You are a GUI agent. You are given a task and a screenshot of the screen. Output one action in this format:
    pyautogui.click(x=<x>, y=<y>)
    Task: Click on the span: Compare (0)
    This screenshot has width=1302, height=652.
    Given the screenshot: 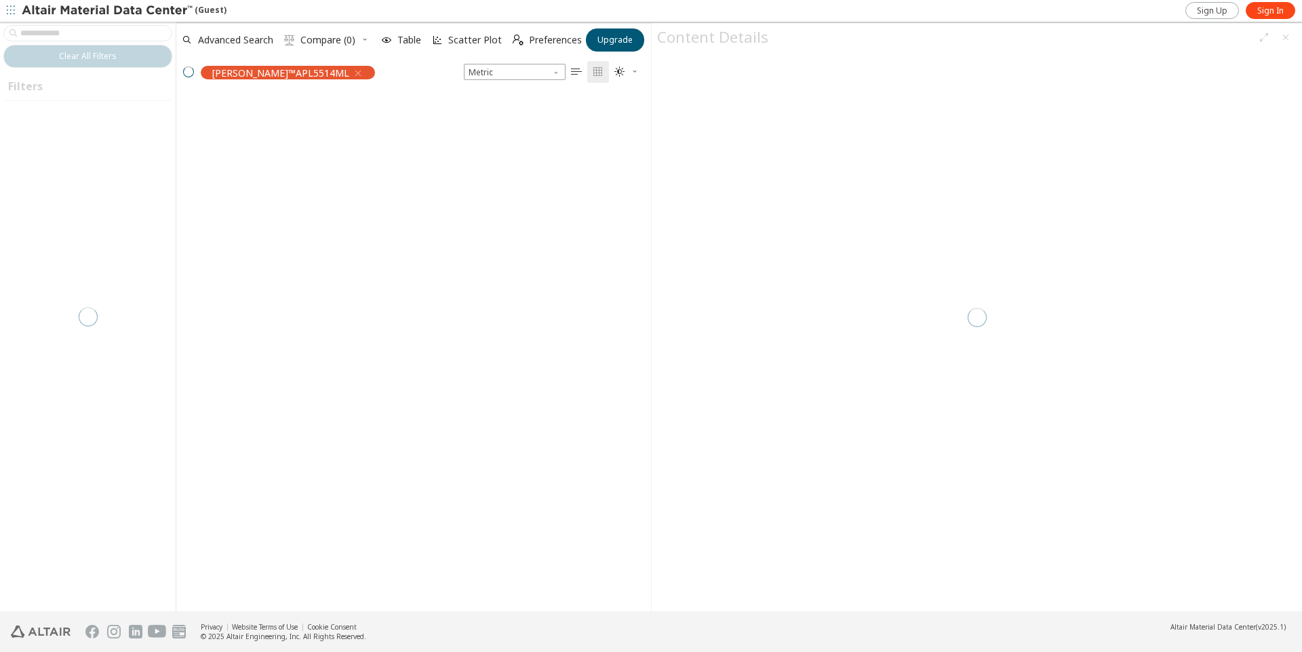 What is the action you would take?
    pyautogui.click(x=328, y=40)
    